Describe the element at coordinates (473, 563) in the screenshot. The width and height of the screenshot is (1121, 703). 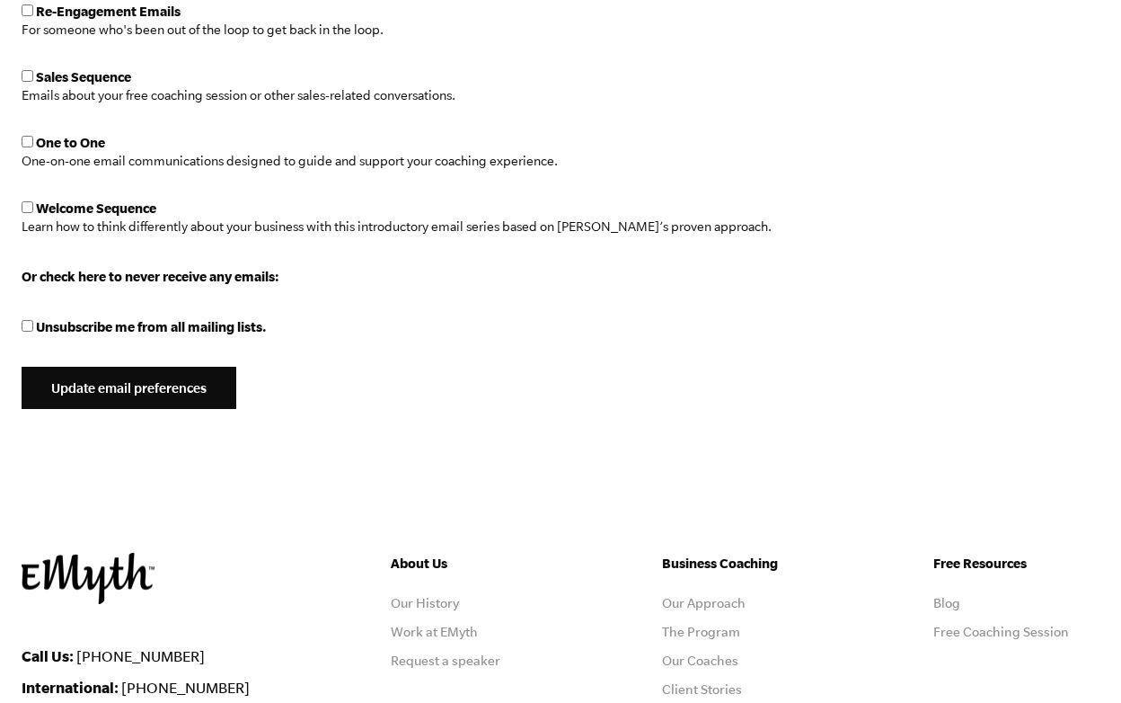
I see `h5: About Us` at that location.